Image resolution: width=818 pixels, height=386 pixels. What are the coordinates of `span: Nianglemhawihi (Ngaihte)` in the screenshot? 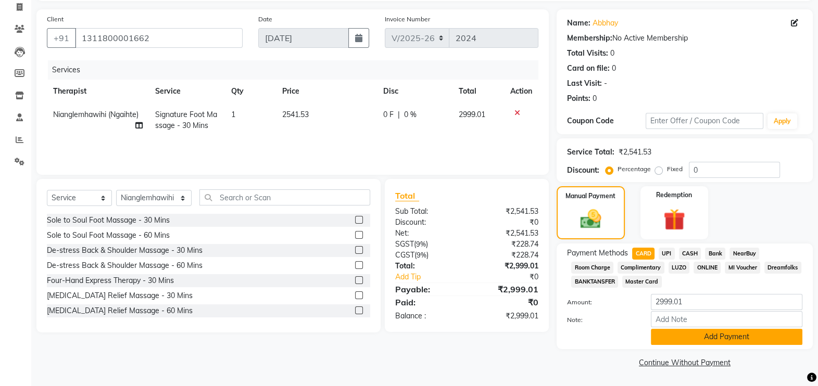 It's located at (96, 115).